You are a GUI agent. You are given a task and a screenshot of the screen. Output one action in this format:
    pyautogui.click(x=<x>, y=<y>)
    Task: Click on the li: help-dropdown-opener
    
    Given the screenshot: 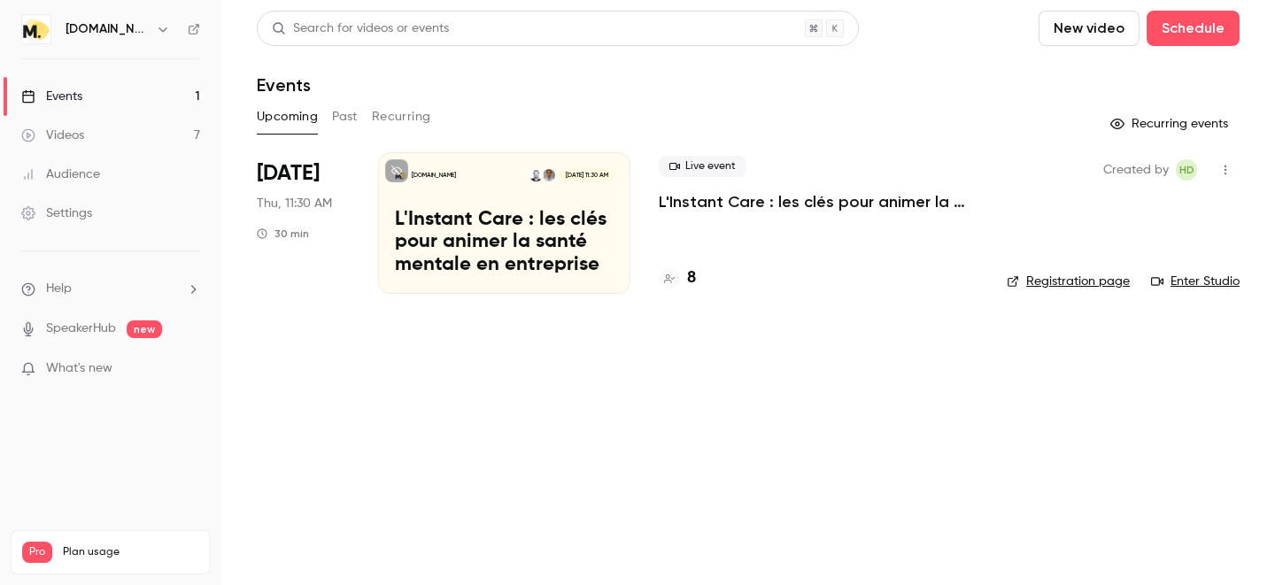 What is the action you would take?
    pyautogui.click(x=111, y=289)
    